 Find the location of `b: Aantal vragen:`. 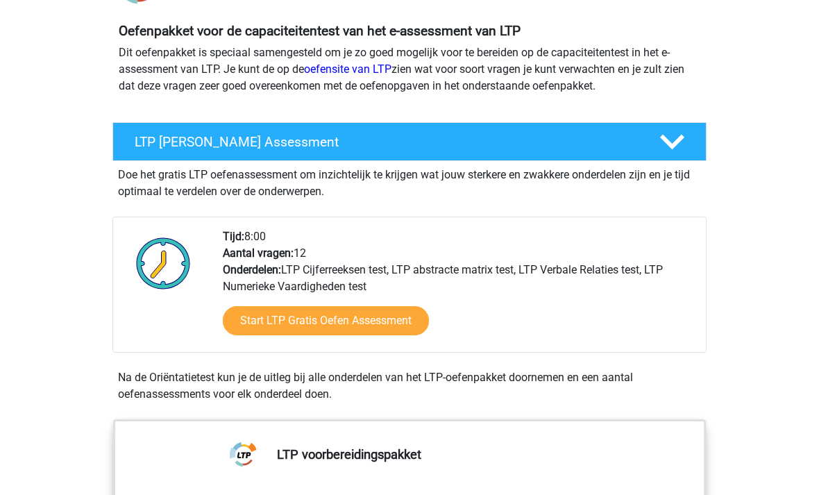

b: Aantal vragen: is located at coordinates (258, 253).